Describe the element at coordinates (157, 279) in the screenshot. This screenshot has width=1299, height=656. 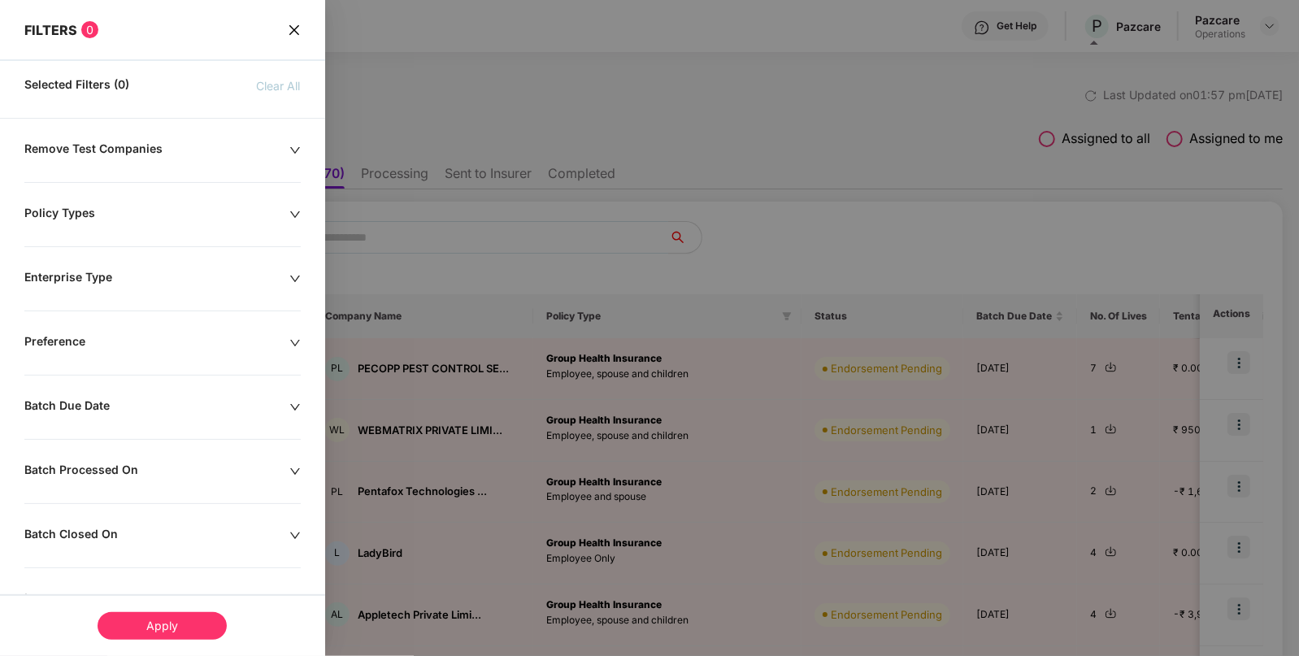
I see `div: Enterprise Type` at that location.